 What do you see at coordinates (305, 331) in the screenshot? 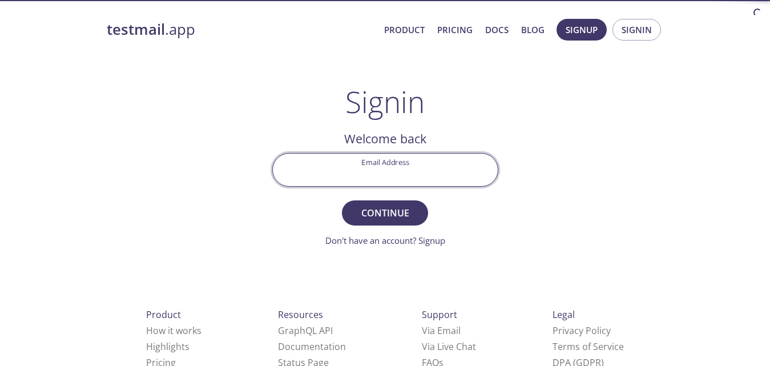
I see `a: GraphQL API` at bounding box center [305, 331].